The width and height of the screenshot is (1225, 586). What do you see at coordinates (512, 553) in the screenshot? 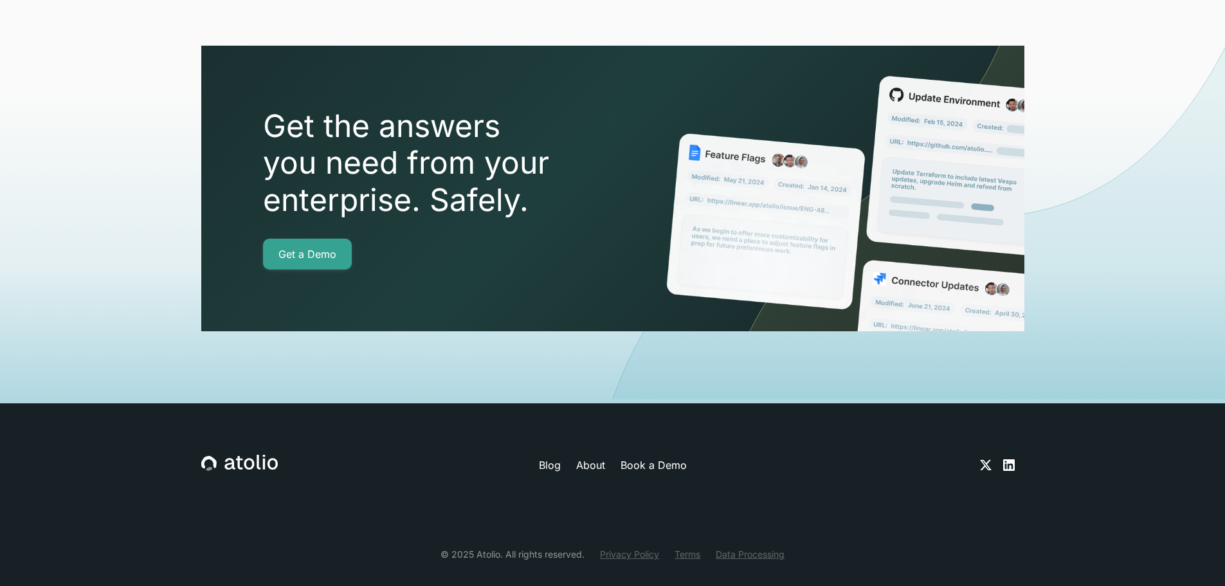
I see `div: © 2025 Atolio. All rights reserved.` at bounding box center [512, 553].